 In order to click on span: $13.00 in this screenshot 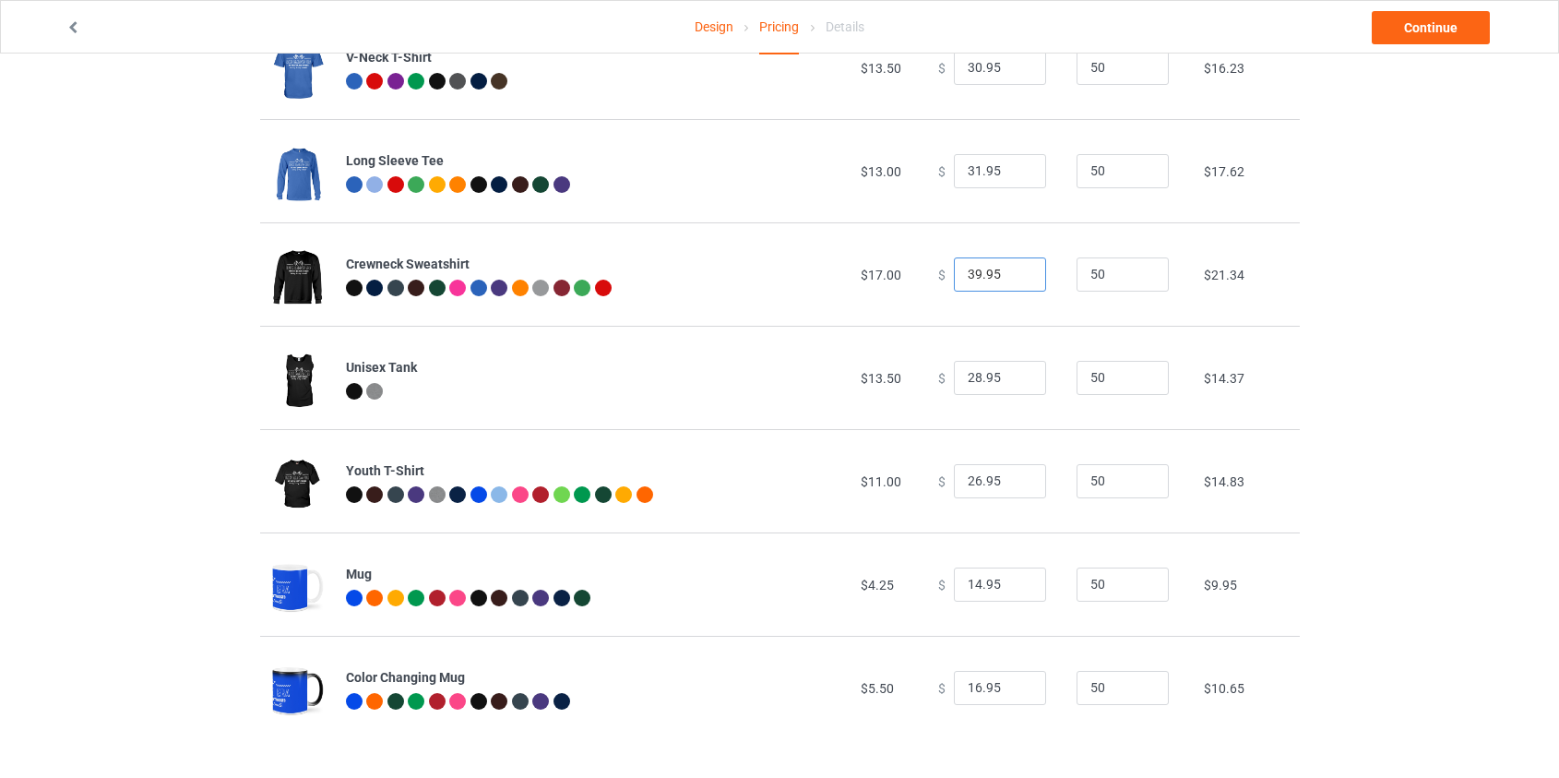, I will do `click(881, 172)`.